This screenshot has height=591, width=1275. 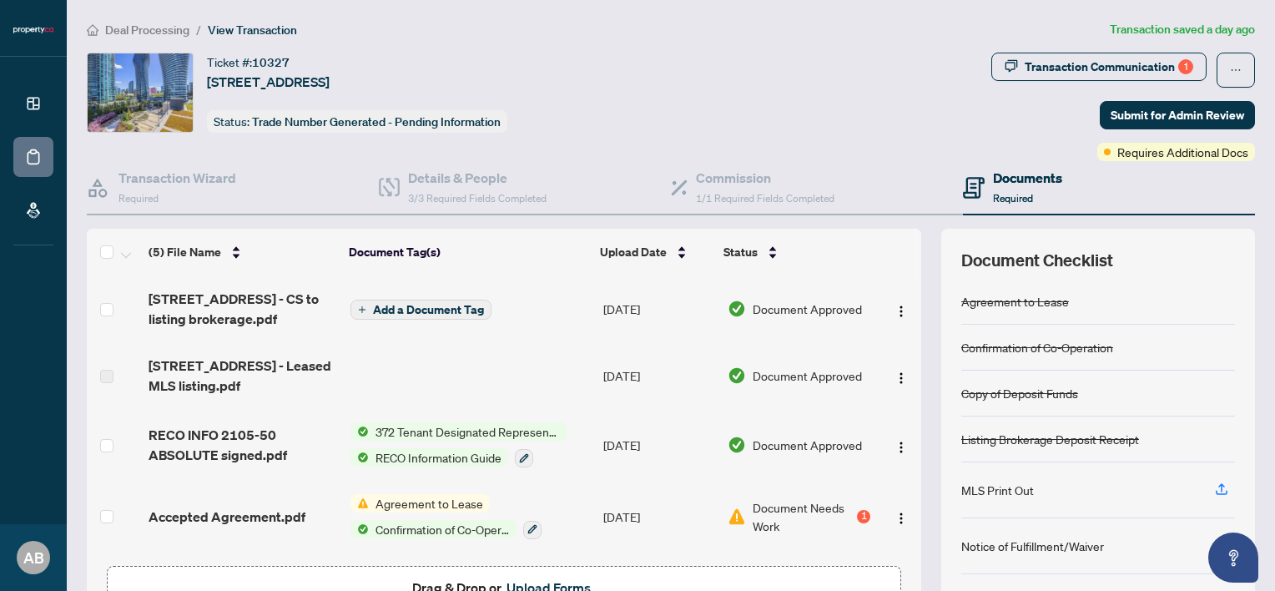 What do you see at coordinates (227, 516) in the screenshot?
I see `span: Accepted Agreement.pdf` at bounding box center [227, 516].